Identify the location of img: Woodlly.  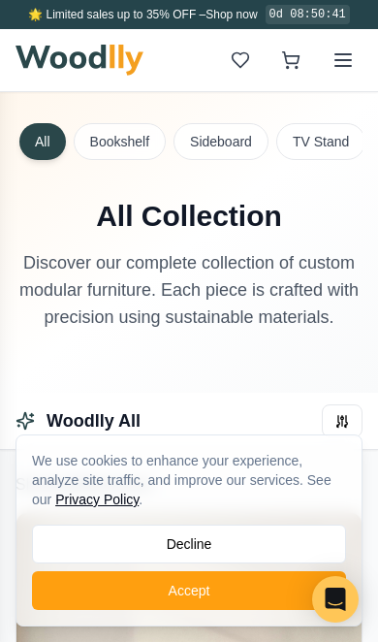
(79, 60).